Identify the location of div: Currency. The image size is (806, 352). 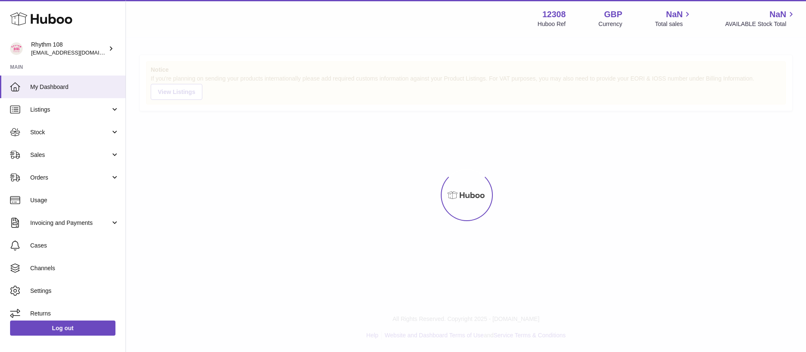
(611, 24).